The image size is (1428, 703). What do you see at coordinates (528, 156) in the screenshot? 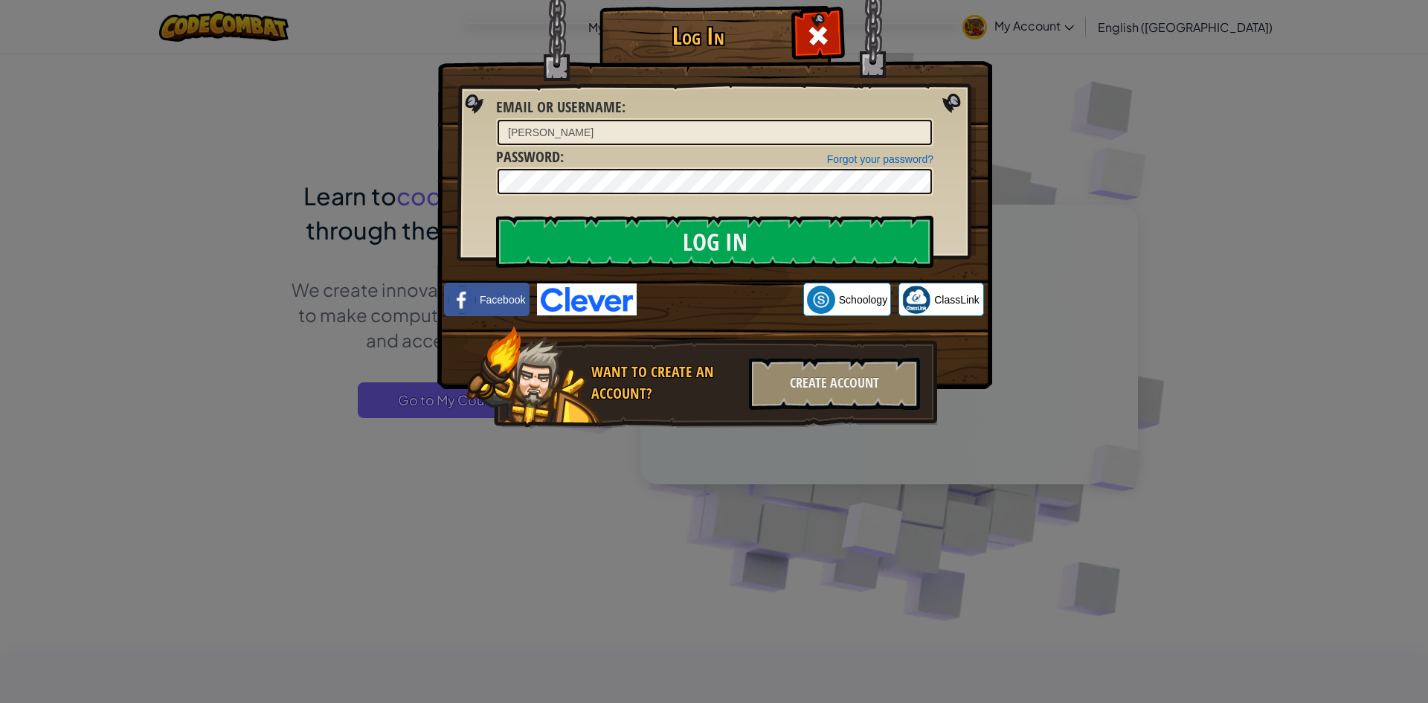
I see `span: Password` at bounding box center [528, 156].